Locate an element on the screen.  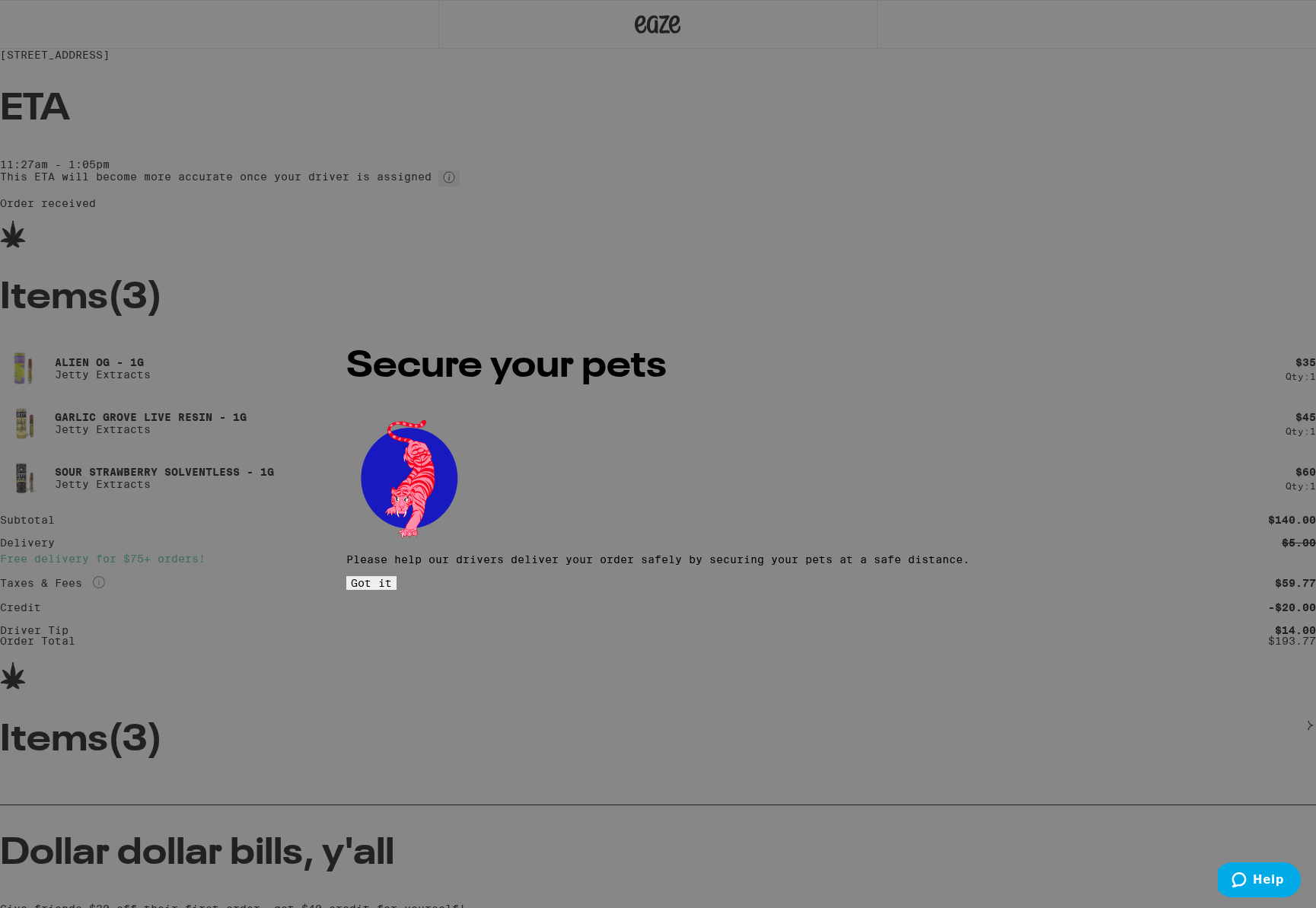
img: pets is located at coordinates (409, 478).